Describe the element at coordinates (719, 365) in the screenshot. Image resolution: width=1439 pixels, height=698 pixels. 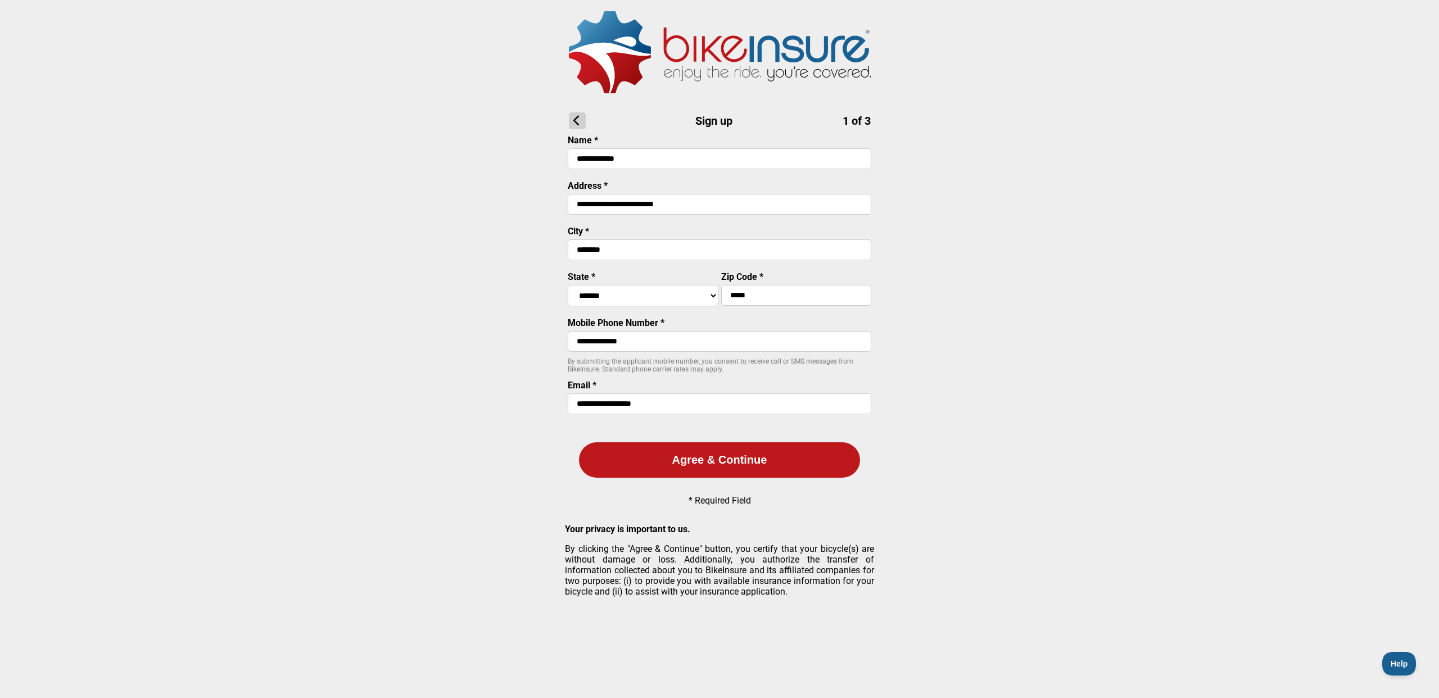
I see `p: By submitting the applicant mobile number, you consent to receive call or SMS messages from BikeI...` at that location.